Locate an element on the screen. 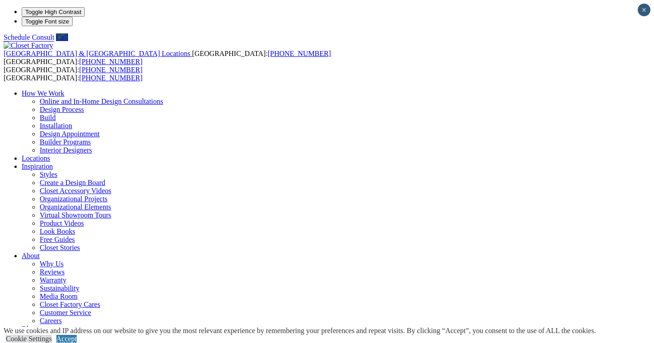  a: Reviews is located at coordinates (52, 272).